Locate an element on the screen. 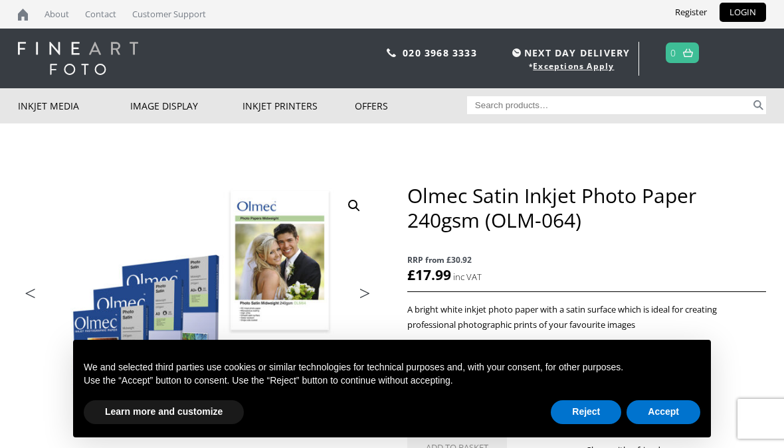 Image resolution: width=784 pixels, height=448 pixels. input: Search products… is located at coordinates (609, 105).